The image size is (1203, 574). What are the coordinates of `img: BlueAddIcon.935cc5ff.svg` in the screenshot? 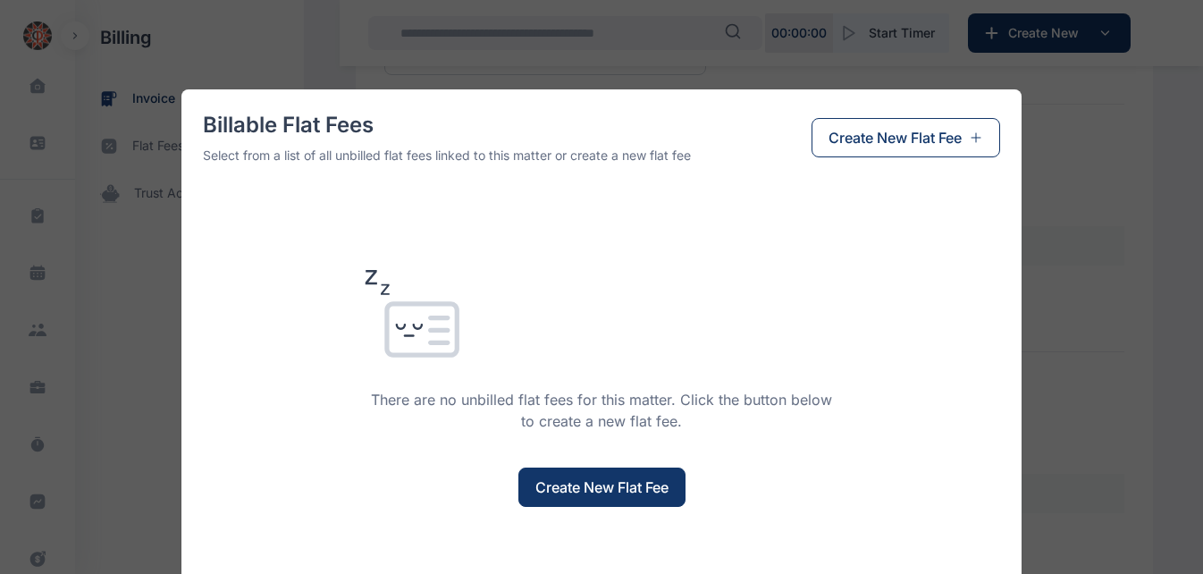 It's located at (976, 138).